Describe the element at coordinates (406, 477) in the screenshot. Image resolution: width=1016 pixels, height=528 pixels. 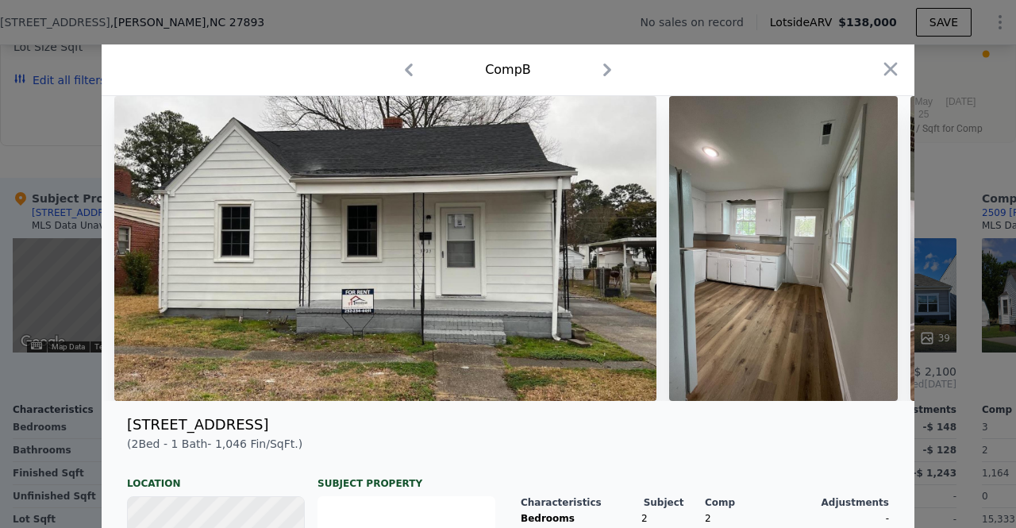
I see `div: Subject Property` at that location.